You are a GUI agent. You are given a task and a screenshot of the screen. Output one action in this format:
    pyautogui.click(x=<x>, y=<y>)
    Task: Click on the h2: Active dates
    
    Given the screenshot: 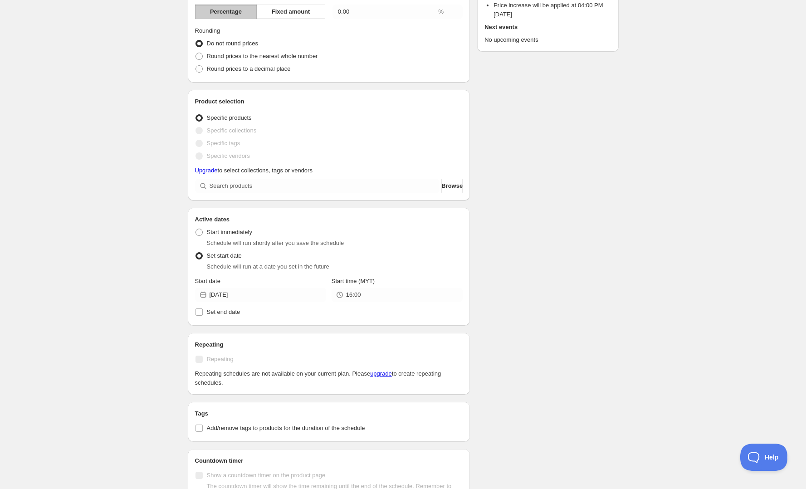 What is the action you would take?
    pyautogui.click(x=329, y=219)
    